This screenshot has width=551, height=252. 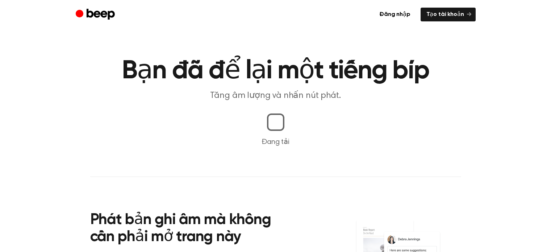 I want to click on font: Tạo tài khoản, so click(x=445, y=14).